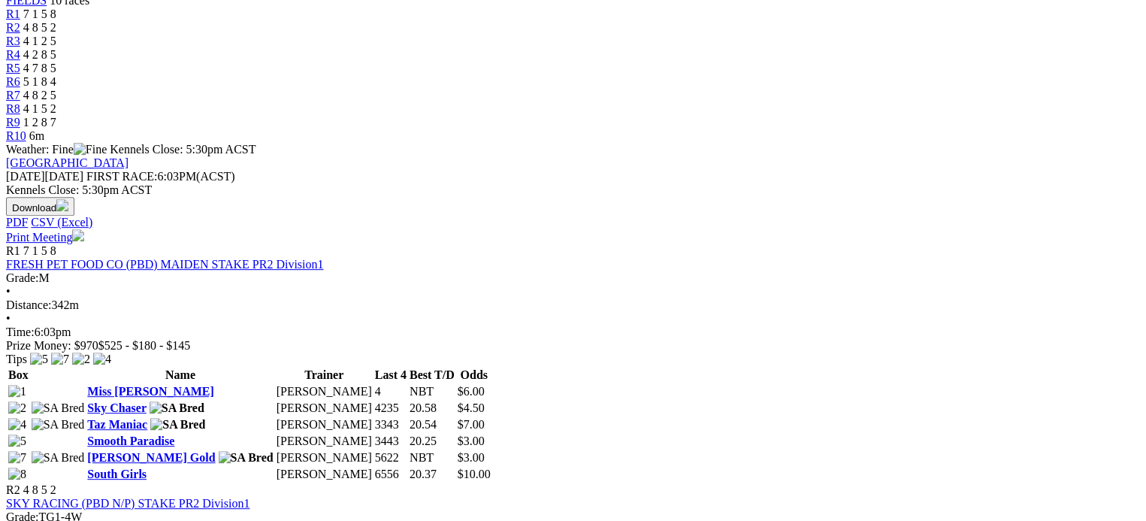  What do you see at coordinates (117, 424) in the screenshot?
I see `a: Taz Maniac` at bounding box center [117, 424].